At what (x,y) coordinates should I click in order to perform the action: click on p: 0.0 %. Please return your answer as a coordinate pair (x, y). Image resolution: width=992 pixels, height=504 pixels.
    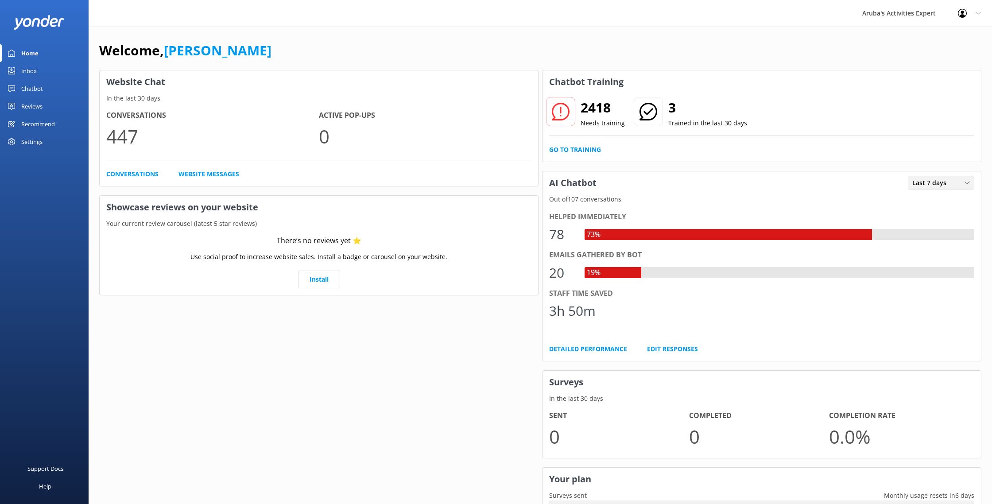
    Looking at the image, I should click on (899, 436).